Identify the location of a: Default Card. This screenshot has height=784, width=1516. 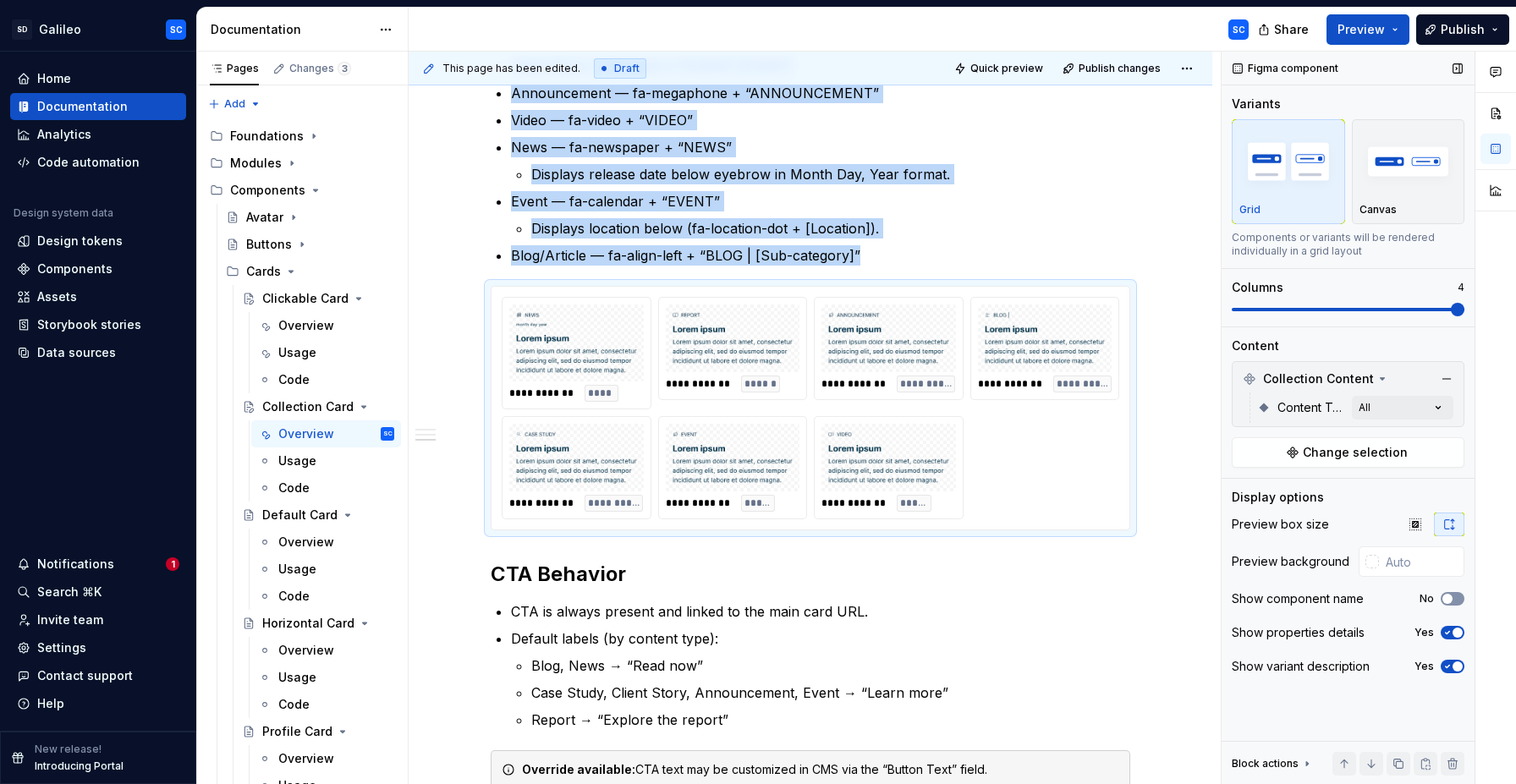
(318, 515).